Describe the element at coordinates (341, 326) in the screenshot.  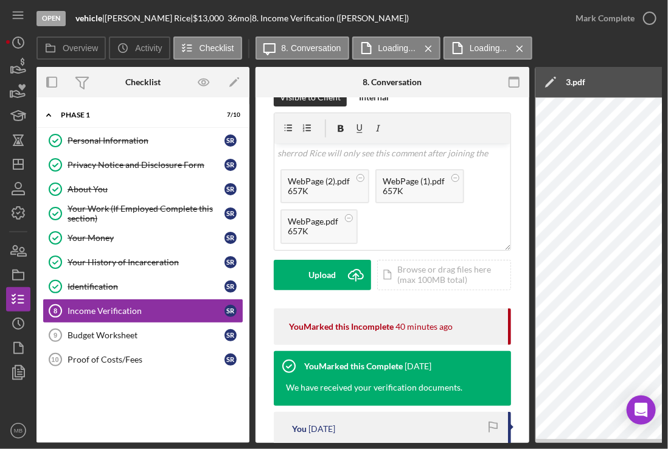
I see `div: You Marked this Incomplete` at that location.